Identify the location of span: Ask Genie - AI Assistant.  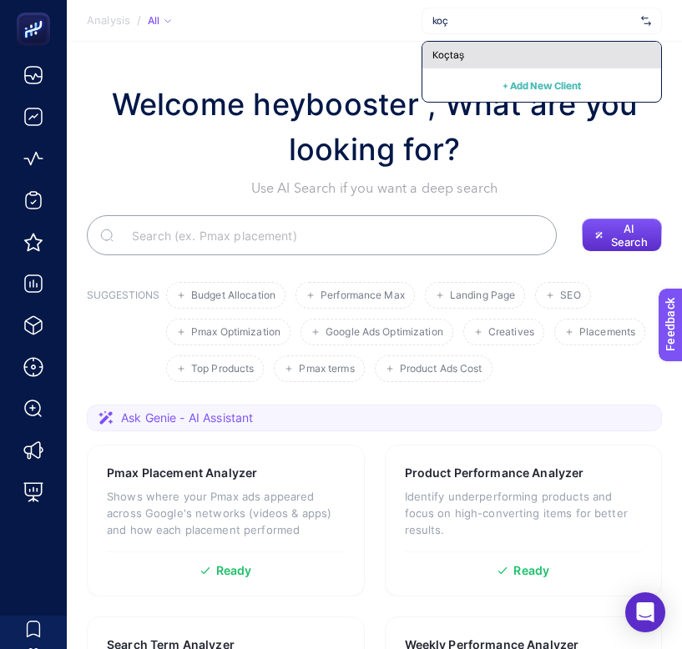
(187, 418).